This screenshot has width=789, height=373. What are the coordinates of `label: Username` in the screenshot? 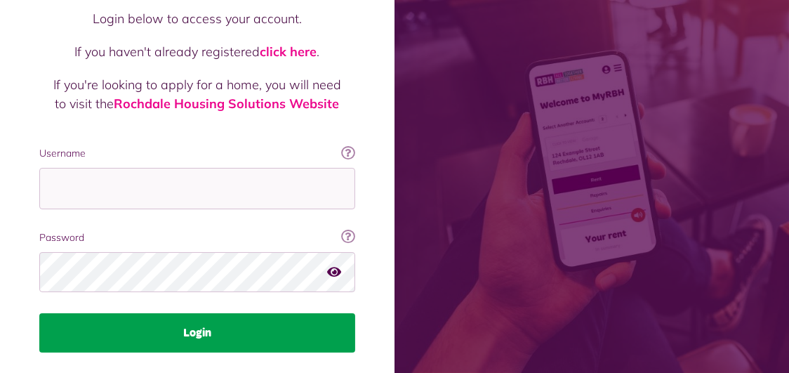 It's located at (197, 153).